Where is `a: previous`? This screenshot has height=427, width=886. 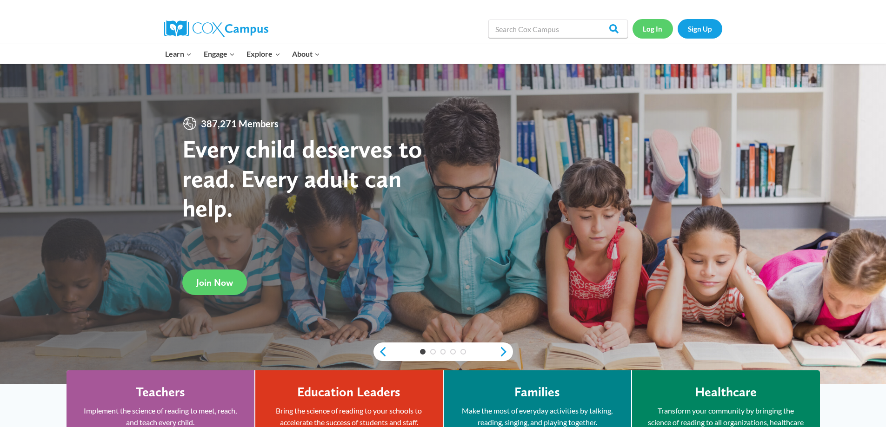 a: previous is located at coordinates (380, 352).